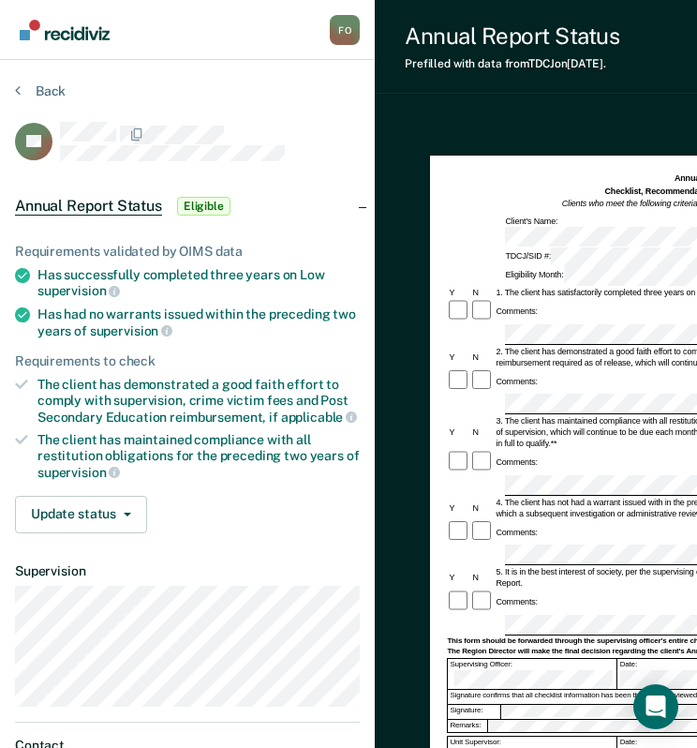 Image resolution: width=697 pixels, height=748 pixels. Describe the element at coordinates (532, 674) in the screenshot. I see `div: Supervising Officer:` at that location.